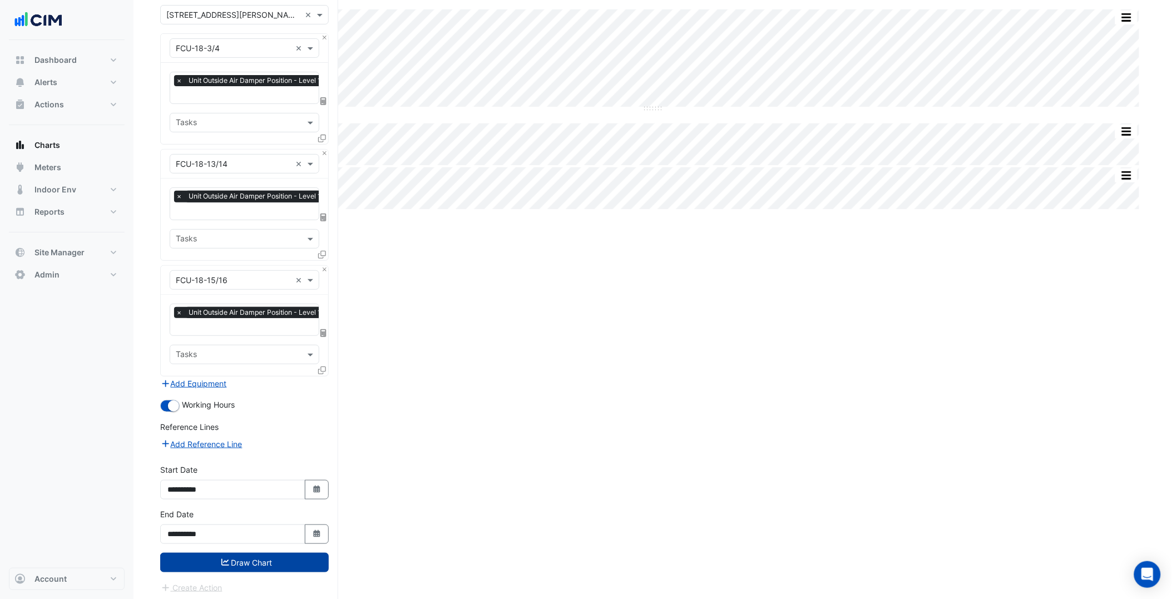 Image resolution: width=1172 pixels, height=599 pixels. I want to click on button: Add Reference Line, so click(201, 444).